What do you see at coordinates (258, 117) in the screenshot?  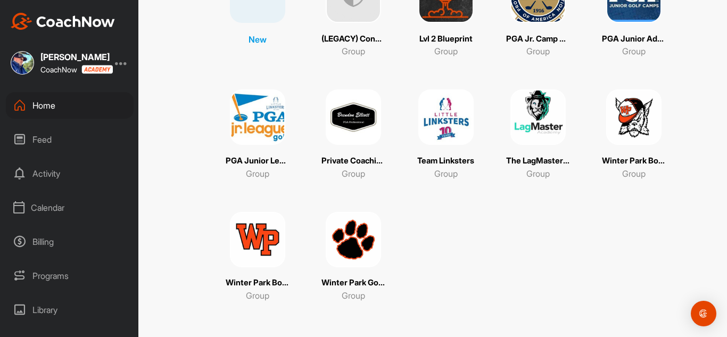 I see `img: square_a4d61cfbfd7ed3748a9cc7940b5fd16d.png` at bounding box center [258, 117].